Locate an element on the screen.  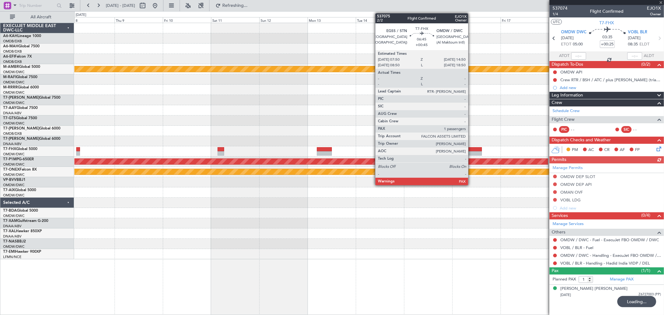
a: T7-EMIHawker 900XP is located at coordinates (22, 252).